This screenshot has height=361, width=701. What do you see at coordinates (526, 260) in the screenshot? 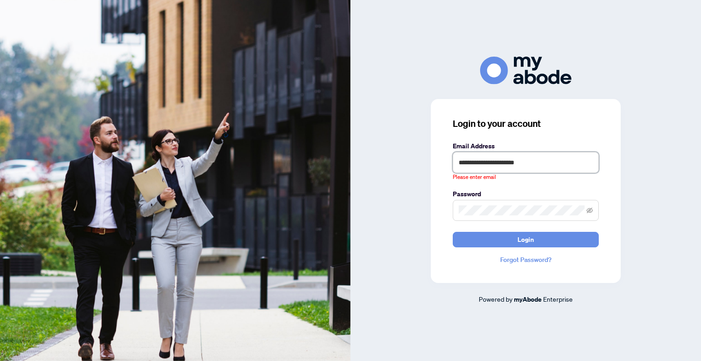
I see `a: Forgot Password?` at bounding box center [526, 260].